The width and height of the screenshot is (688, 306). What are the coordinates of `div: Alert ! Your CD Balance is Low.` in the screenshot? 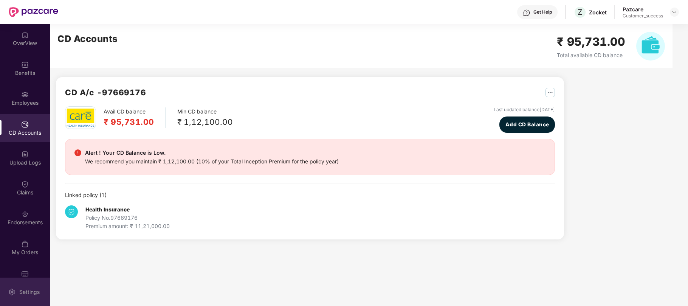 It's located at (212, 153).